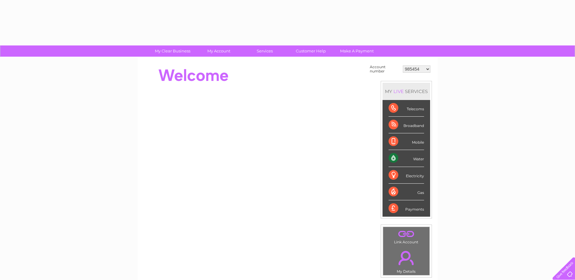 This screenshot has height=280, width=575. Describe the element at coordinates (310, 51) in the screenshot. I see `a: Customer Help` at that location.